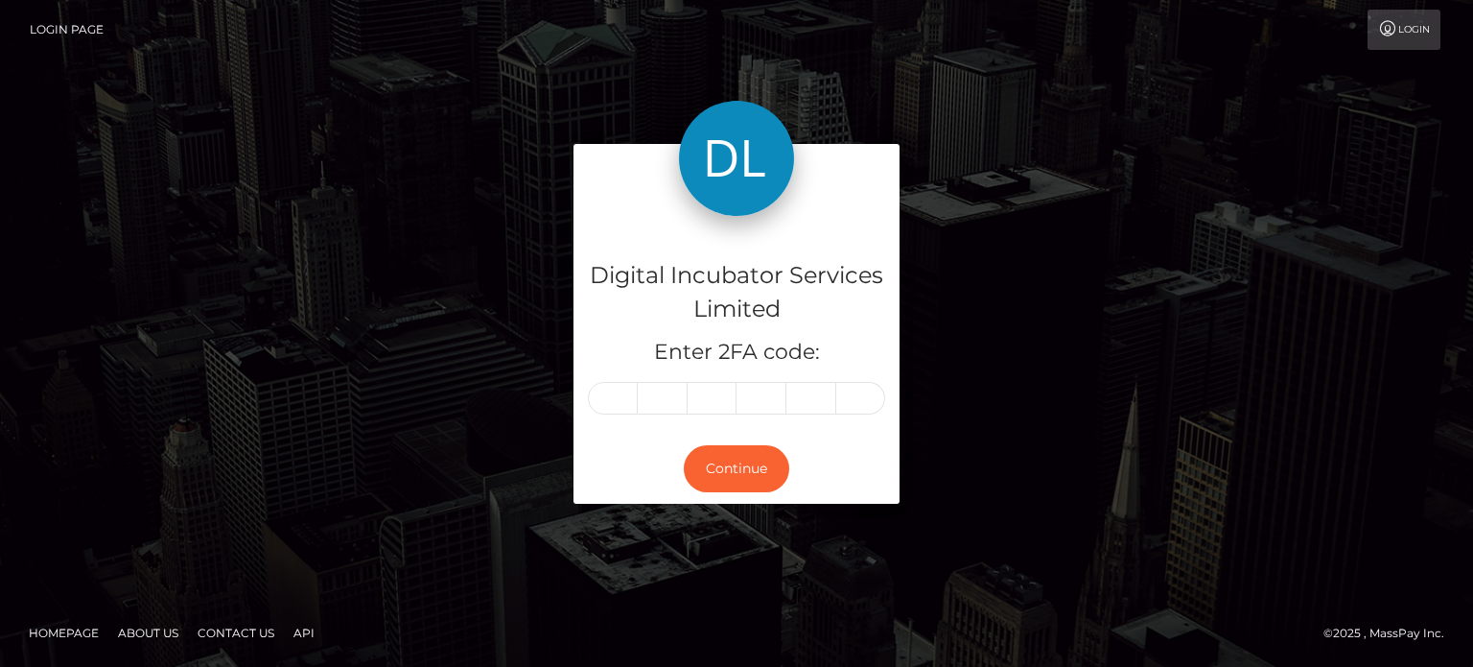  Describe the element at coordinates (1404, 30) in the screenshot. I see `a: Login` at that location.